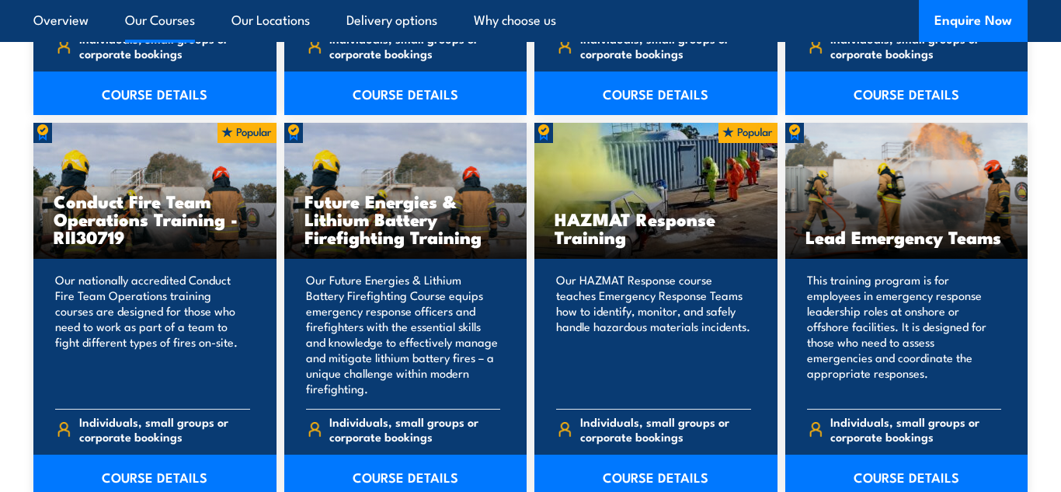 Image resolution: width=1061 pixels, height=492 pixels. Describe the element at coordinates (406, 218) in the screenshot. I see `h3: Future Energies & Lithium Battery Firefighting Training` at that location.